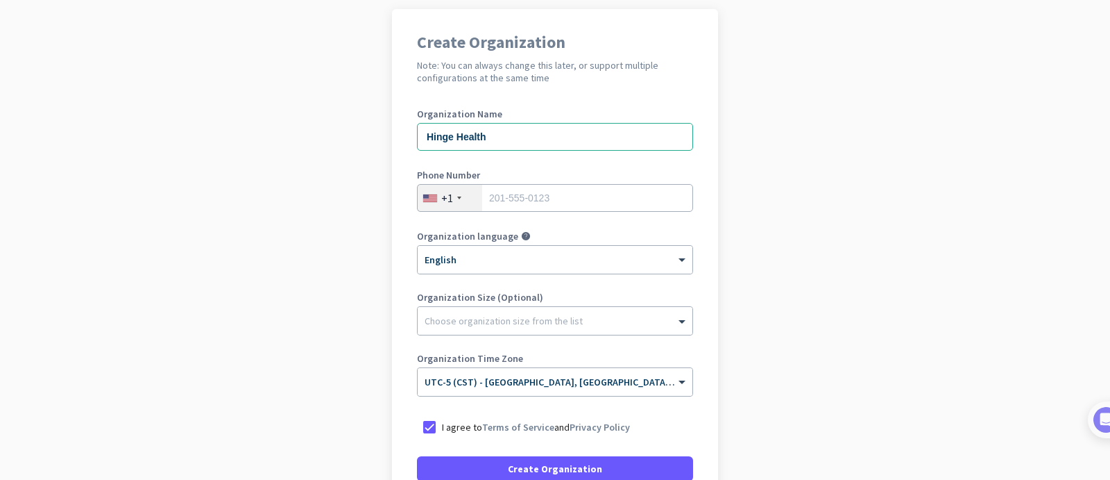 The image size is (1110, 480). I want to click on label: Organization Name, so click(555, 114).